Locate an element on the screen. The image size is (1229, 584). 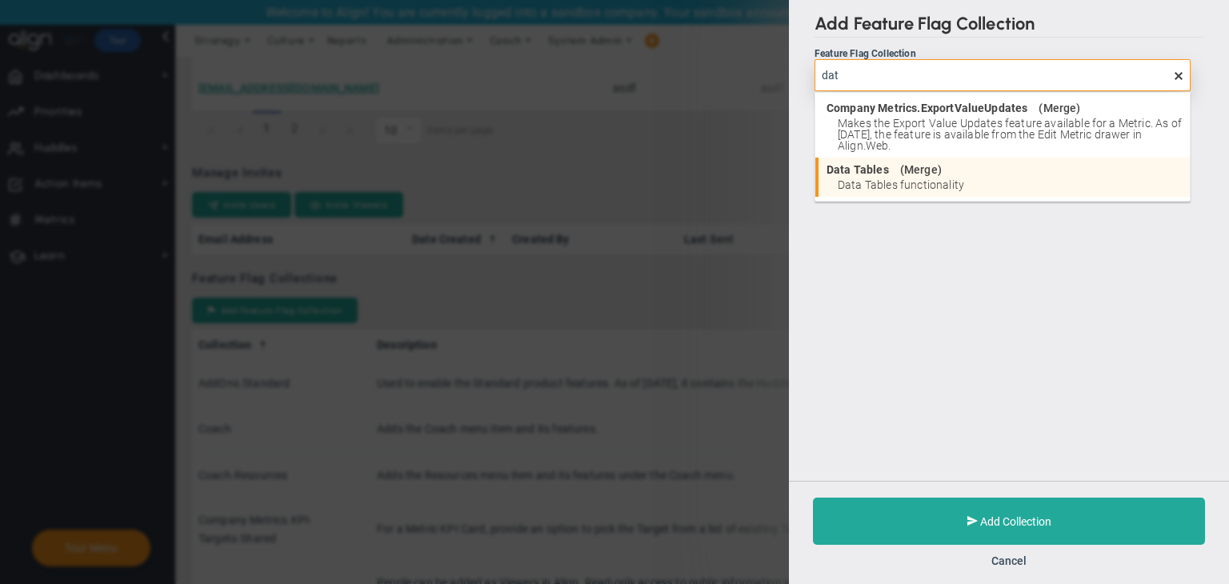
div: Feature Flag Collection is located at coordinates (1002, 54).